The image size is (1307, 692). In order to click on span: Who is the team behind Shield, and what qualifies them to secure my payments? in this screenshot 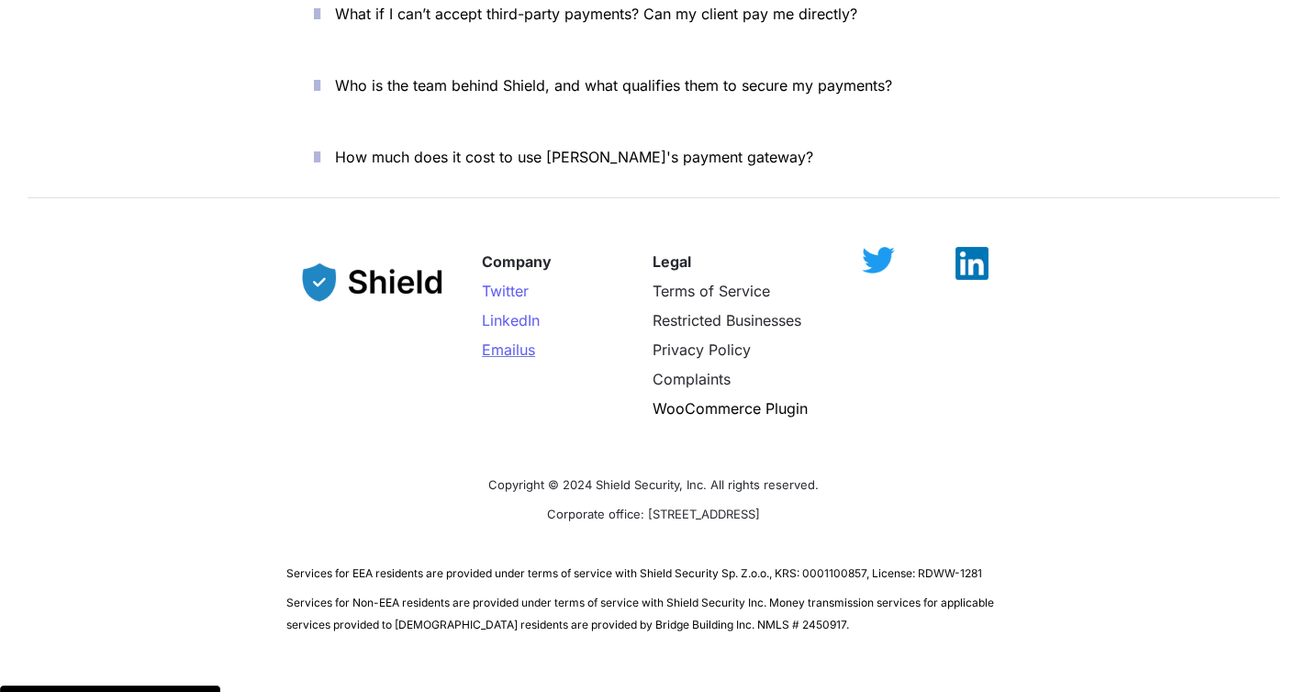, I will do `click(613, 85)`.